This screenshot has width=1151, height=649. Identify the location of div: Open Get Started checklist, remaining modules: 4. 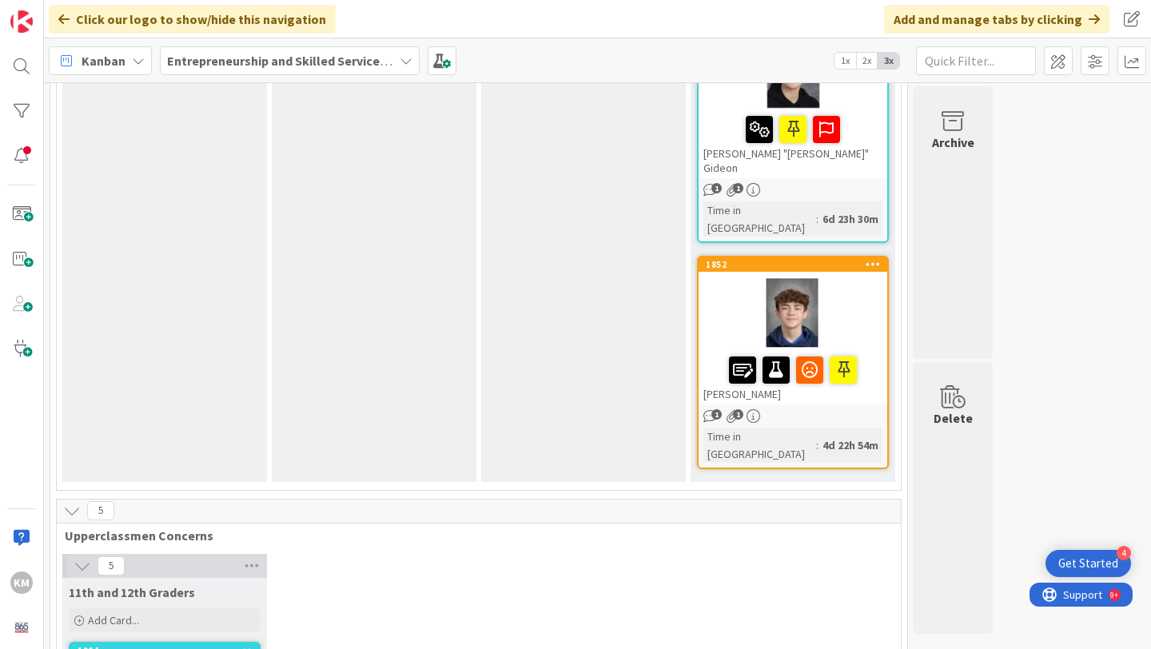
(1088, 563).